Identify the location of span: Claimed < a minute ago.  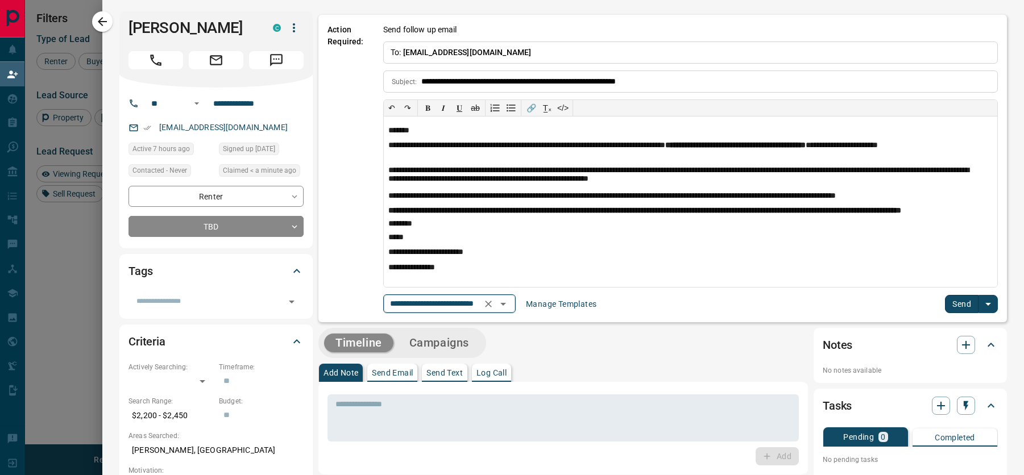
(259, 171).